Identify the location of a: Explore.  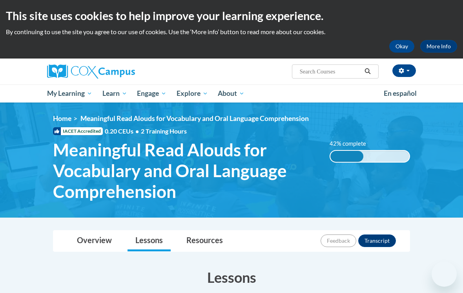
(192, 93).